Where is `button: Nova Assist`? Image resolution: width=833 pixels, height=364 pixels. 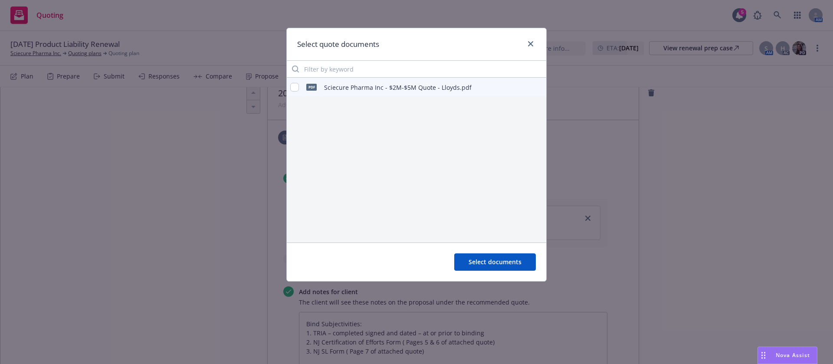
button: Nova Assist is located at coordinates (788, 355).